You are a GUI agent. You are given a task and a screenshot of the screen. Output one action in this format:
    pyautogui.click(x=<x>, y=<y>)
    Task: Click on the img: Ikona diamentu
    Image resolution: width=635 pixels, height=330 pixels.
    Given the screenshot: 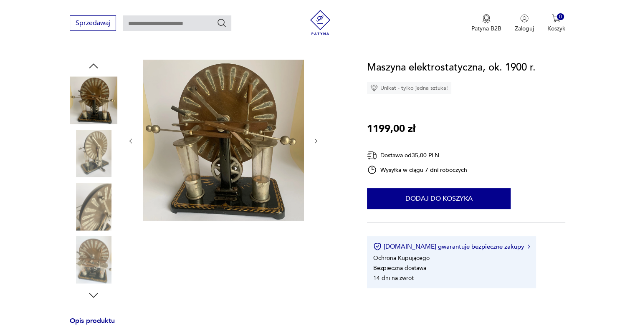 What is the action you would take?
    pyautogui.click(x=374, y=88)
    